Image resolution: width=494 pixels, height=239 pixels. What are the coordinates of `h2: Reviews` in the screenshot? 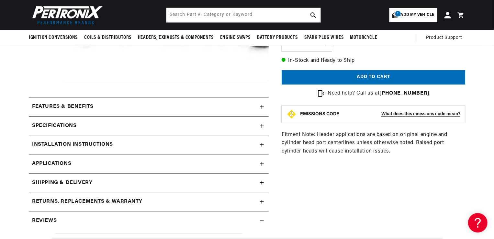 It's located at (44, 221).